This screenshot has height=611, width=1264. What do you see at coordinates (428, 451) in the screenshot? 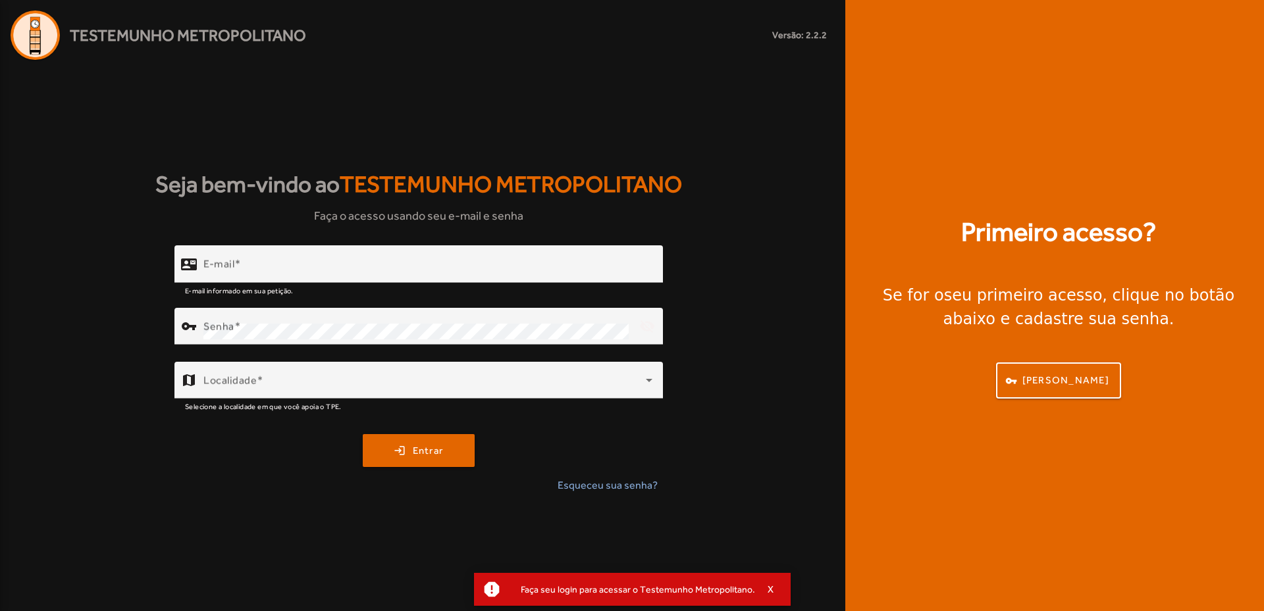
I see `span: Entrar` at bounding box center [428, 451].